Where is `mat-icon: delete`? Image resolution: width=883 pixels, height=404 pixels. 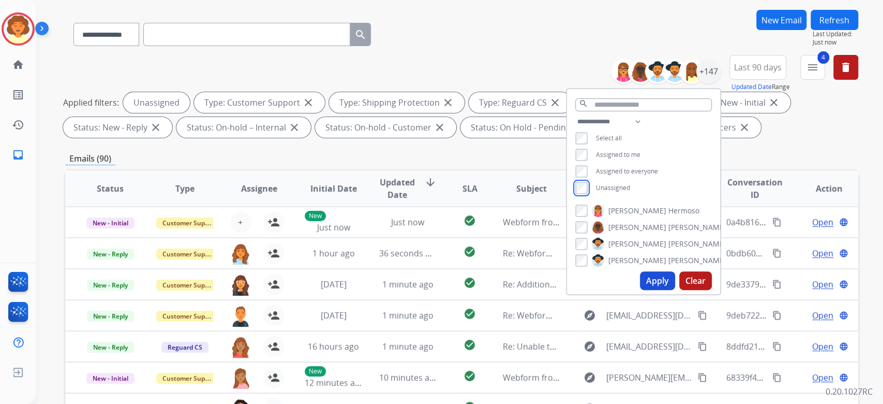
mat-icon: delete is located at coordinates (846, 67).